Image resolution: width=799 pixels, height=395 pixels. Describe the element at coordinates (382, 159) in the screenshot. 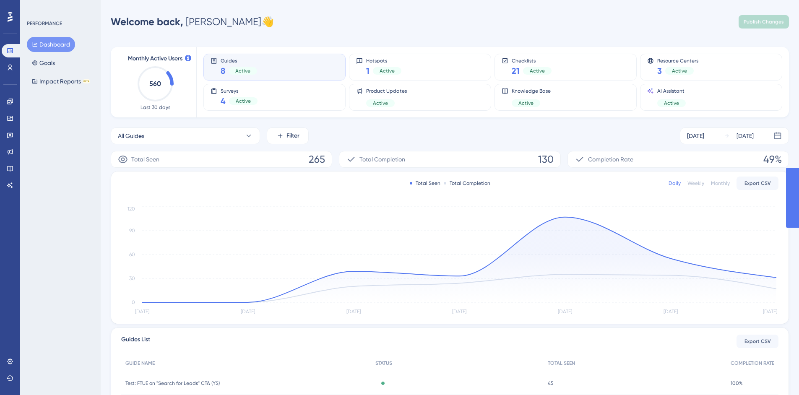

I see `span: Total Completion` at that location.